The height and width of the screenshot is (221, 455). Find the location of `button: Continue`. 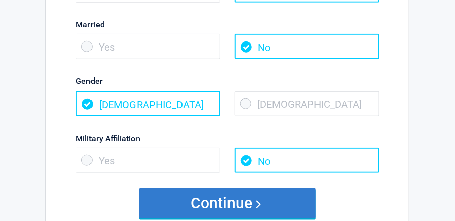

button: Continue is located at coordinates (228, 203).